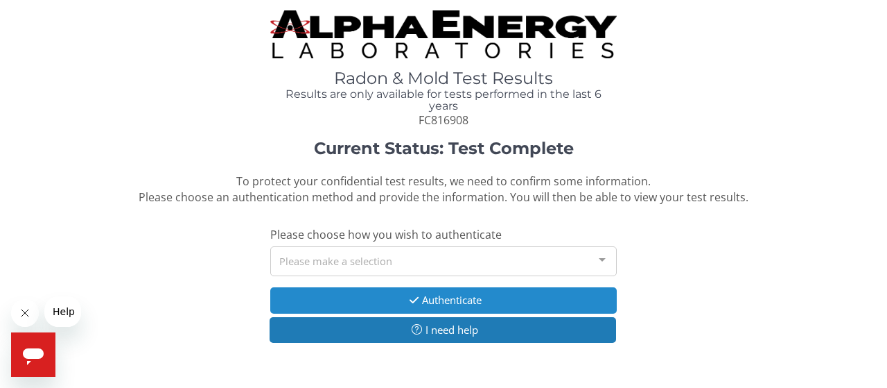 This screenshot has width=887, height=388. I want to click on img: TightCrop.jpg, so click(444, 34).